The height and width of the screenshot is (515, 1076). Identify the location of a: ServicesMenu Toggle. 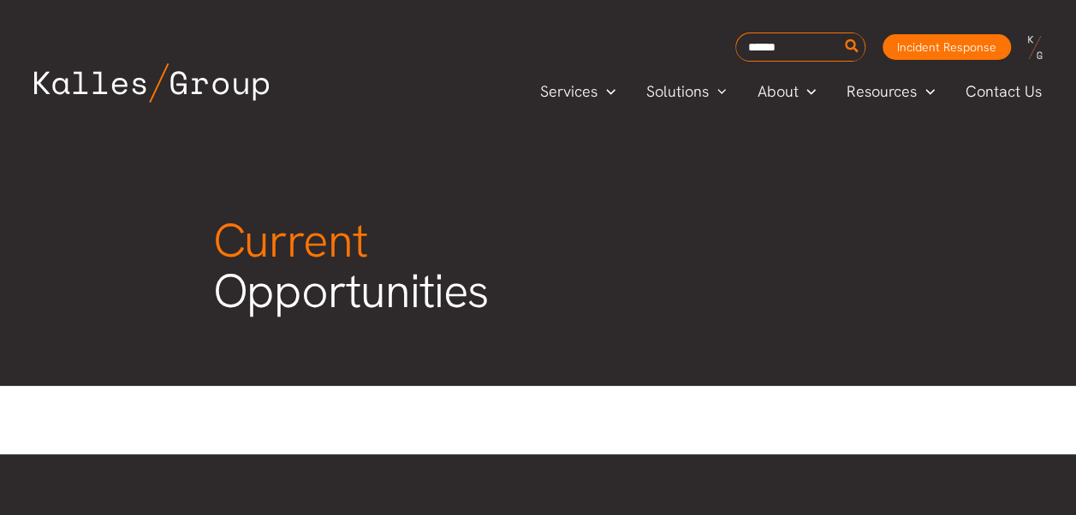
(578, 92).